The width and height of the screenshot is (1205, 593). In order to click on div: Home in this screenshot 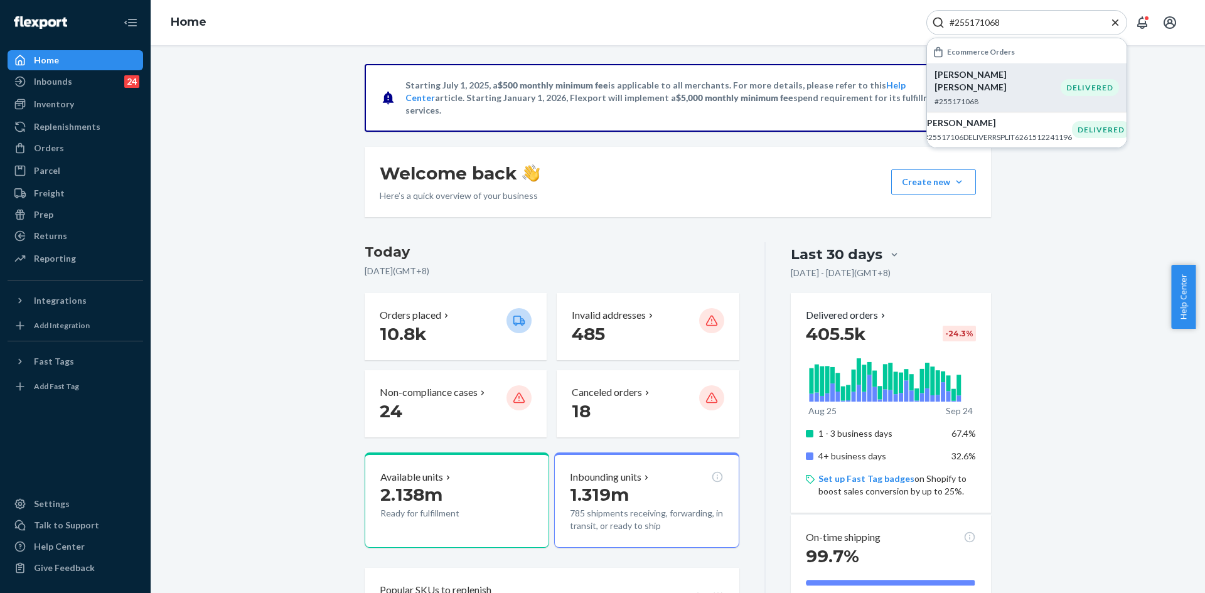, I will do `click(46, 60)`.